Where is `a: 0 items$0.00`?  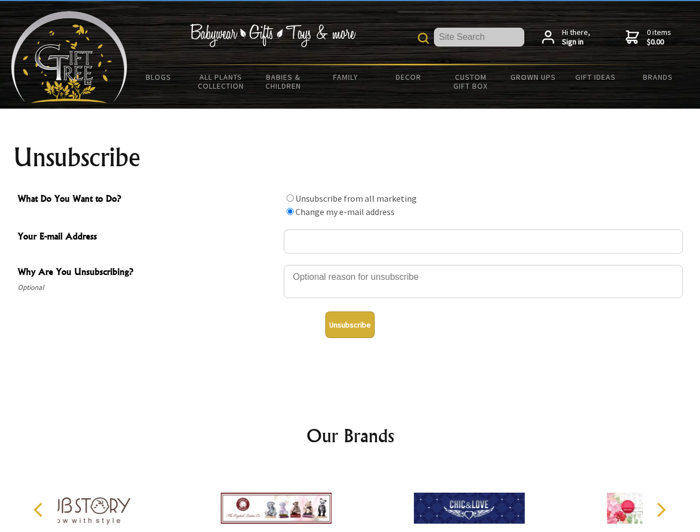
a: 0 items$0.00 is located at coordinates (649, 37).